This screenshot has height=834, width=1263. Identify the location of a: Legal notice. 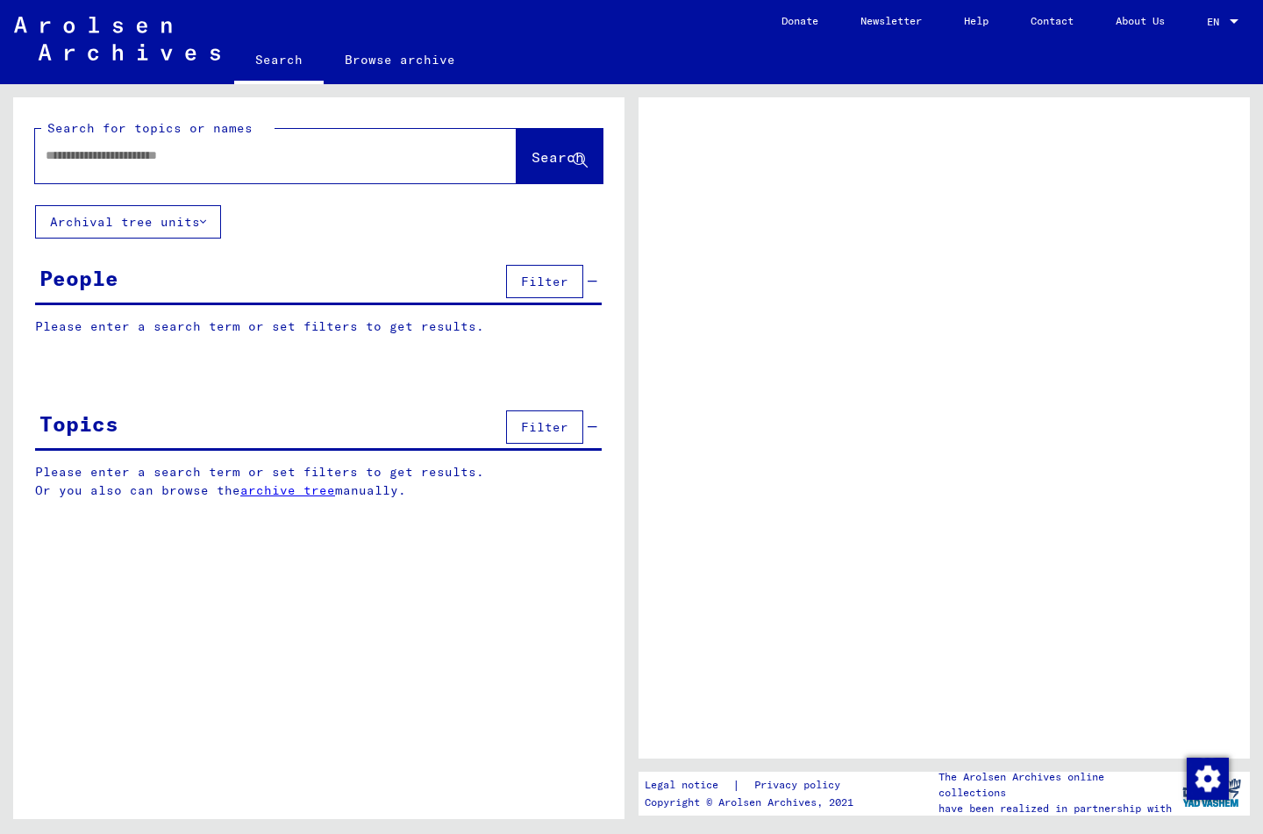
(689, 785).